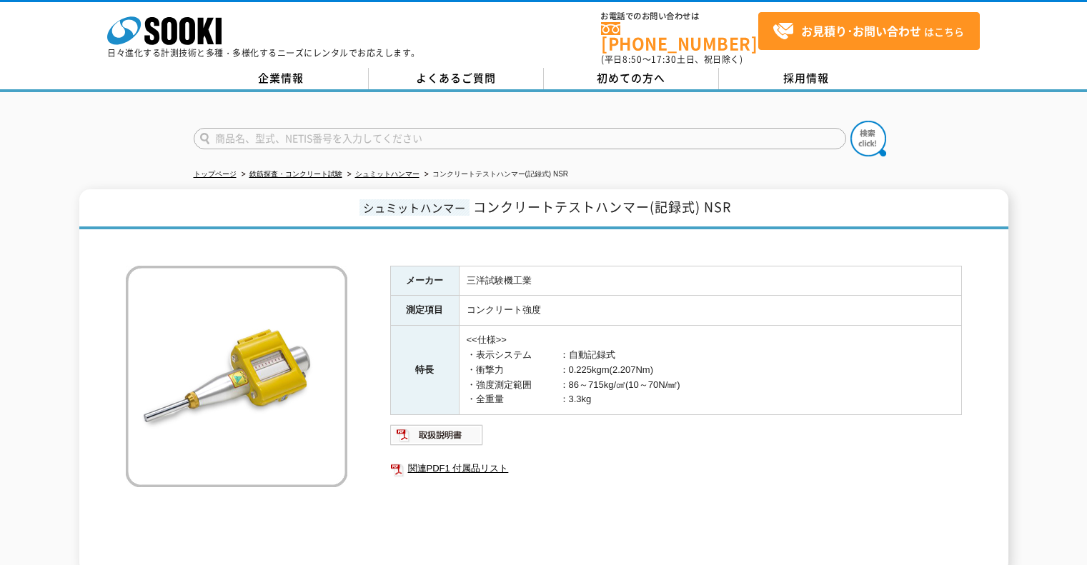 This screenshot has height=565, width=1087. Describe the element at coordinates (237, 377) in the screenshot. I see `img: コンクリートテストハンマー(記録式) NSR` at that location.